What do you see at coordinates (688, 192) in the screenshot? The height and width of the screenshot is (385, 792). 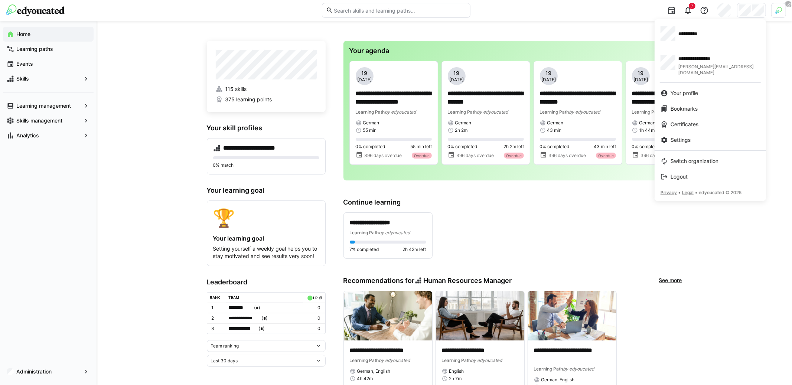 I see `span: Legal` at bounding box center [688, 192].